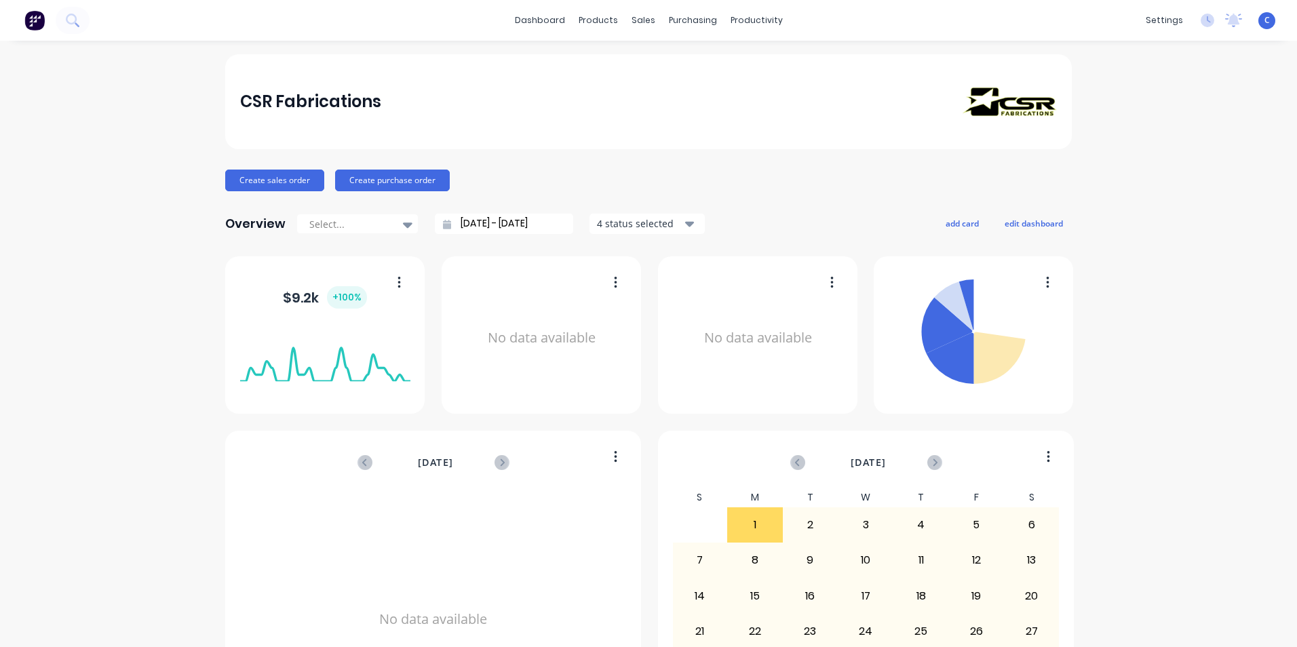  What do you see at coordinates (1164, 20) in the screenshot?
I see `div: settings` at bounding box center [1164, 20].